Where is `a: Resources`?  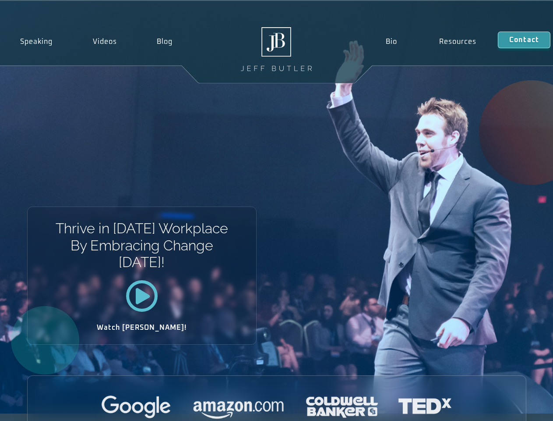 a: Resources is located at coordinates (458, 42).